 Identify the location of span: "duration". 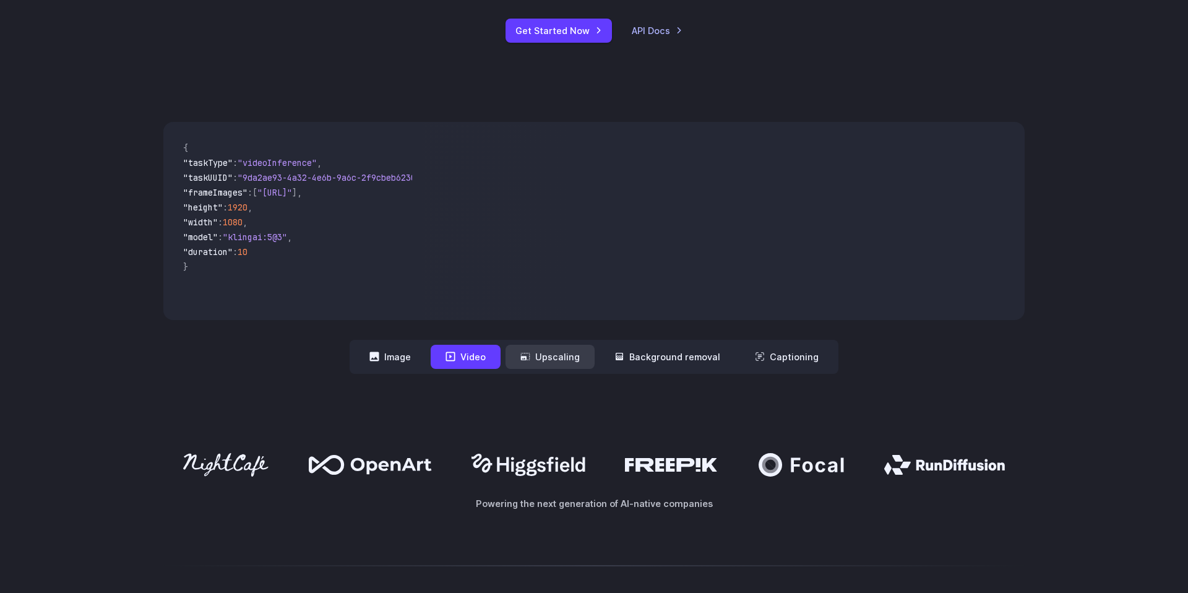
(208, 252).